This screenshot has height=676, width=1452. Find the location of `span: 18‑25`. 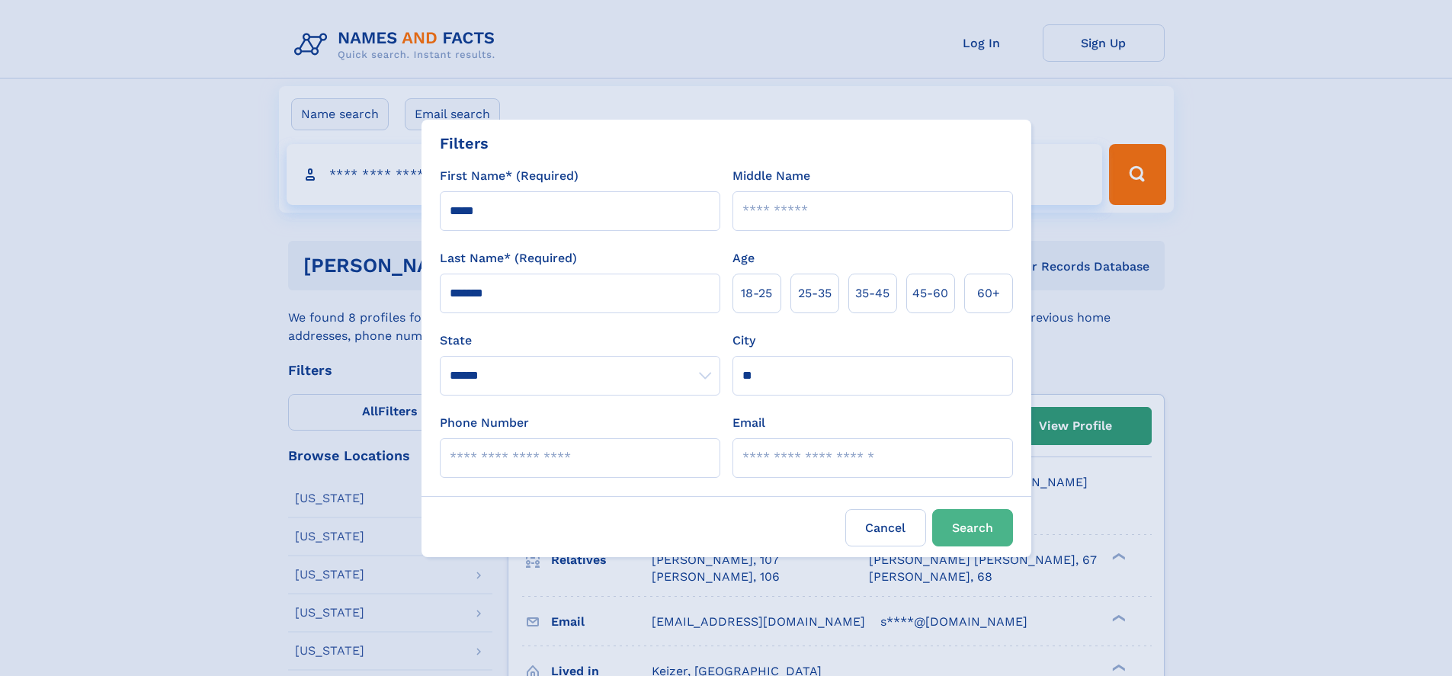

span: 18‑25 is located at coordinates (756, 293).